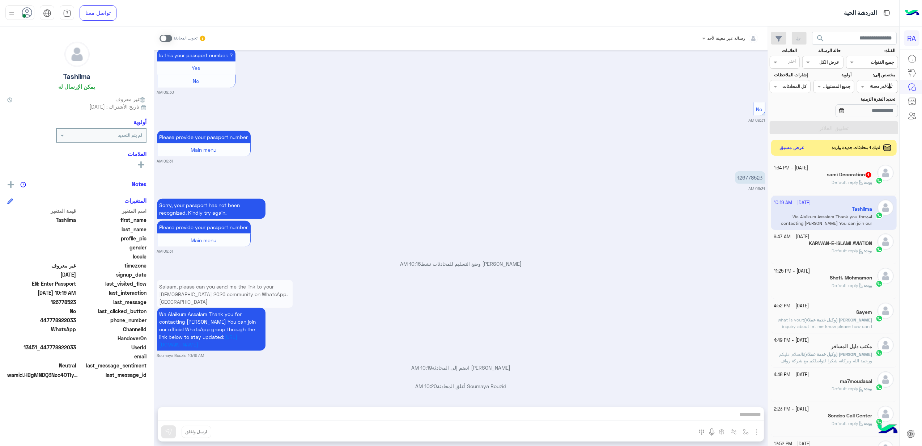 This screenshot has width=922, height=446. I want to click on span: Default reply, so click(847, 423).